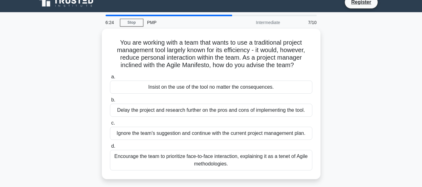 This screenshot has width=422, height=187. Describe the element at coordinates (256, 22) in the screenshot. I see `div: Intermediate` at that location.